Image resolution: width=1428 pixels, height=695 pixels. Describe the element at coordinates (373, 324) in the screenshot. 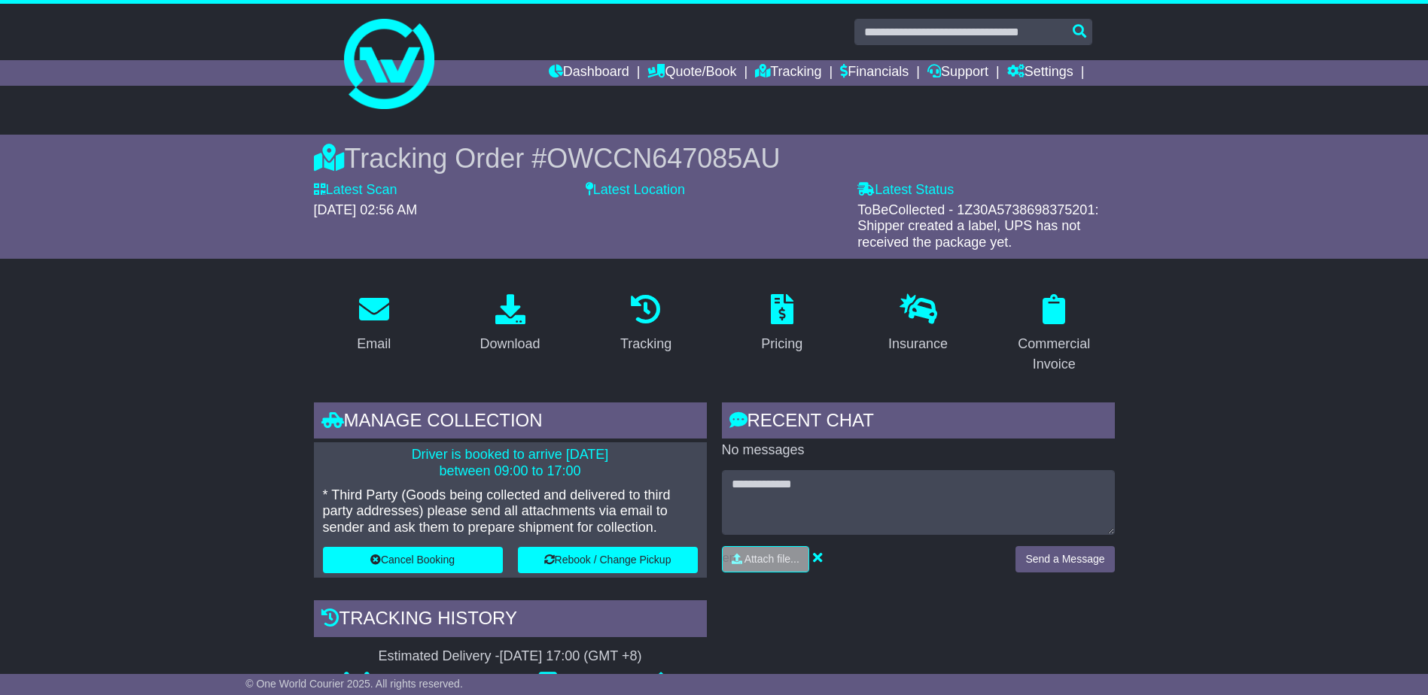

I see `a: Email` at that location.